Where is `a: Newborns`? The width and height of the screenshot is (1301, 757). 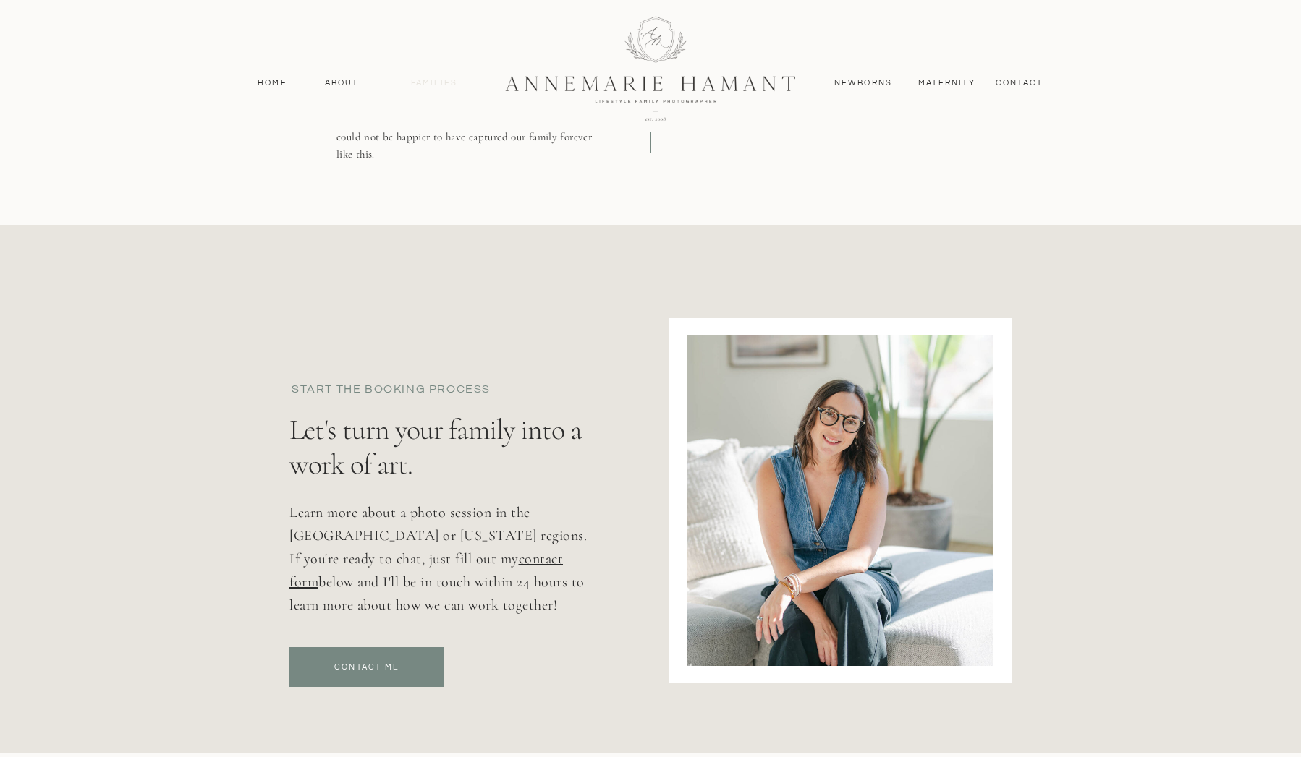
a: Newborns is located at coordinates (863, 83).